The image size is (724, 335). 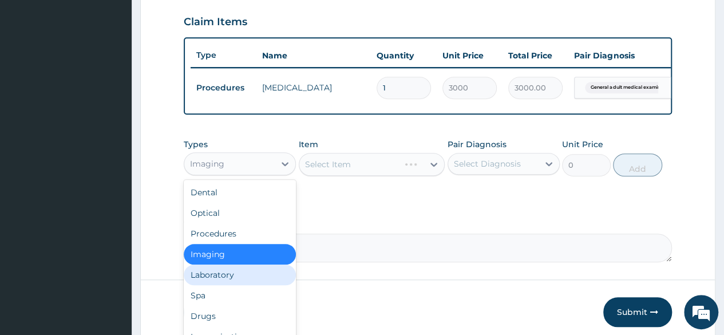 What do you see at coordinates (637, 165) in the screenshot?
I see `button: Add` at bounding box center [637, 165].